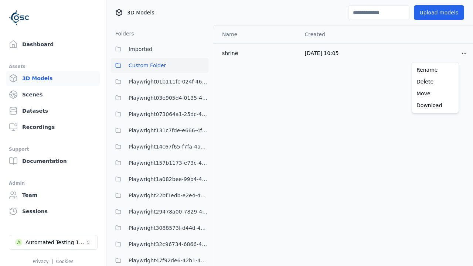 This screenshot has height=266, width=473. Describe the element at coordinates (435, 70) in the screenshot. I see `a: Rename` at that location.